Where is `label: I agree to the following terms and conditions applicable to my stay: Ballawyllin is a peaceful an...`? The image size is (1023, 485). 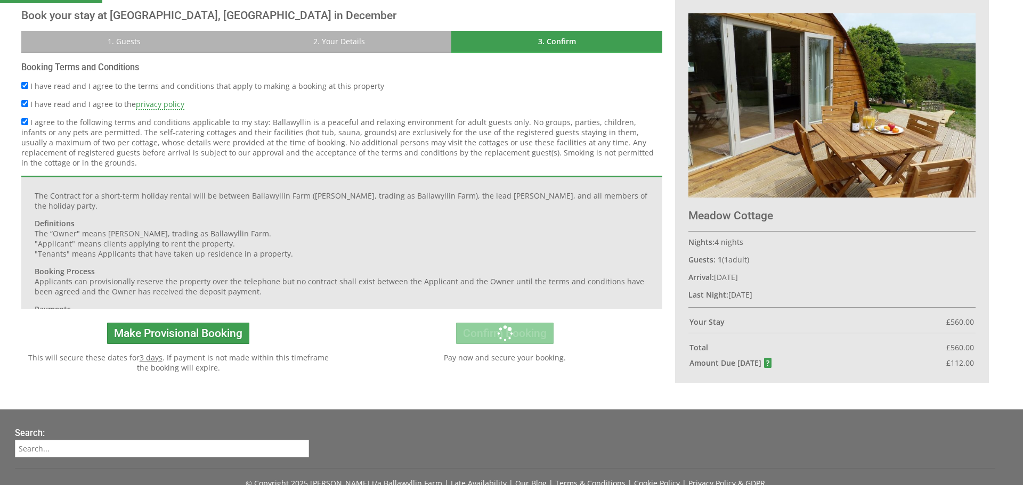 label: I agree to the following terms and conditions applicable to my stay: Ballawyllin is a peaceful an... is located at coordinates (337, 142).